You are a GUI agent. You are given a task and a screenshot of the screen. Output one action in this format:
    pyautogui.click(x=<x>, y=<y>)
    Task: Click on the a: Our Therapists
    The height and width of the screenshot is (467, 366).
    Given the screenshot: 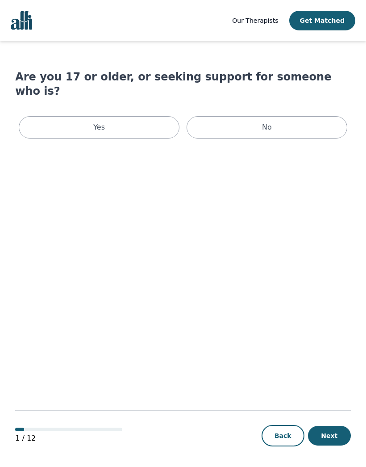 What is the action you would take?
    pyautogui.click(x=255, y=21)
    